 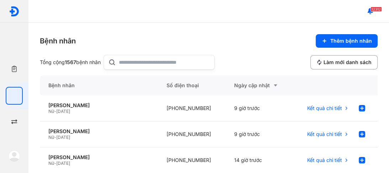 I want to click on span: Làm mới danh sách, so click(x=347, y=62).